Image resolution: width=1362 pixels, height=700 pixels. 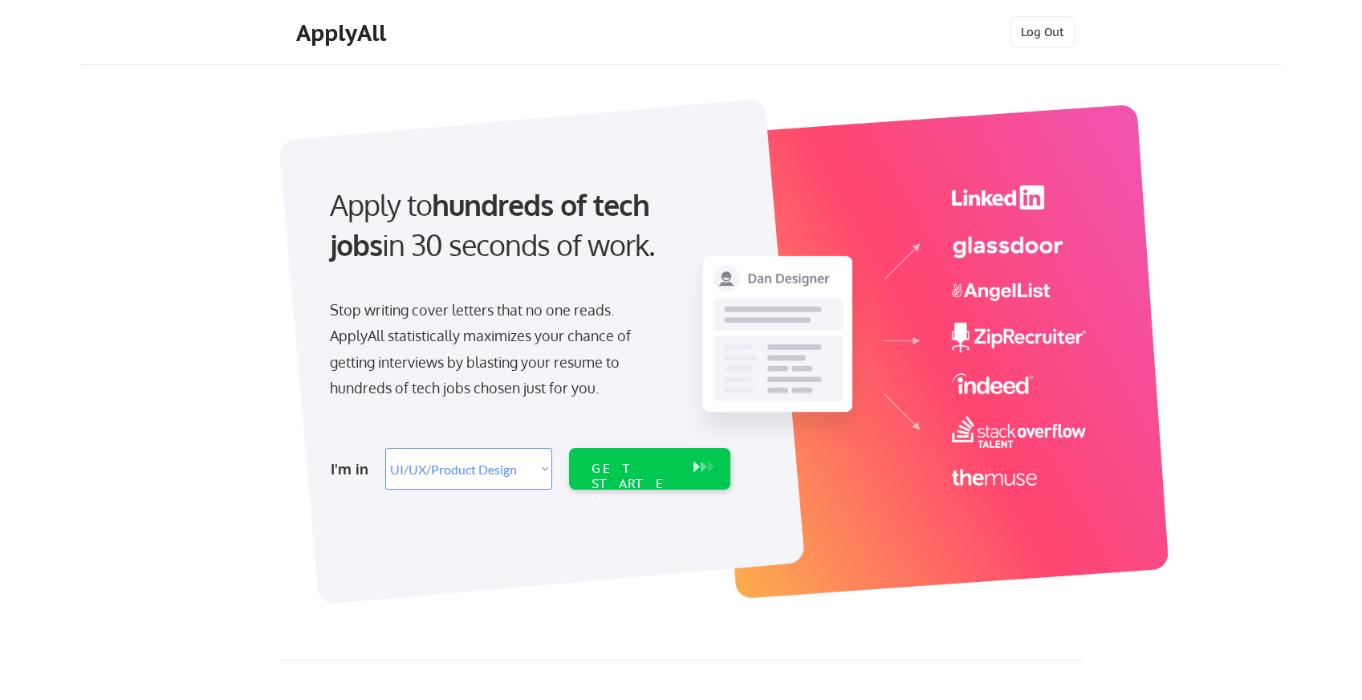 What do you see at coordinates (634, 484) in the screenshot?
I see `div: GET STARTED` at bounding box center [634, 484].